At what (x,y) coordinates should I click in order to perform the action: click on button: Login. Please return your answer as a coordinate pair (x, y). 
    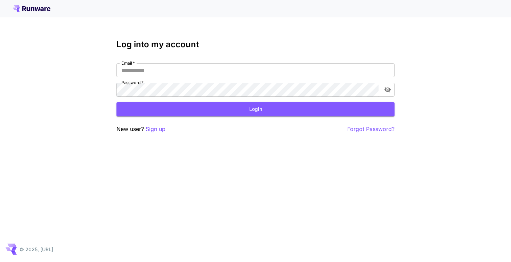
    Looking at the image, I should click on (256, 109).